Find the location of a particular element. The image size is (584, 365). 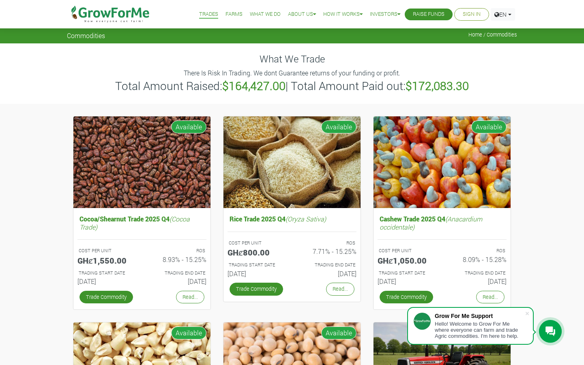

a: Cashew Trade 2025 Q4(Anacardium occidentale) COST PER UNIT GHȼ1,050.00 ROS 8.09% - 15.28% TRADING... is located at coordinates (442, 251).